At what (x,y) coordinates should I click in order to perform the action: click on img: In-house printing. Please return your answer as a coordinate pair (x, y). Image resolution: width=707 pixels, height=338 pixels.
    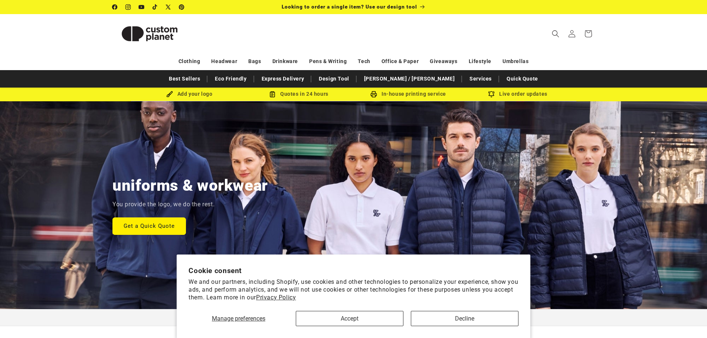
    Looking at the image, I should click on (374, 94).